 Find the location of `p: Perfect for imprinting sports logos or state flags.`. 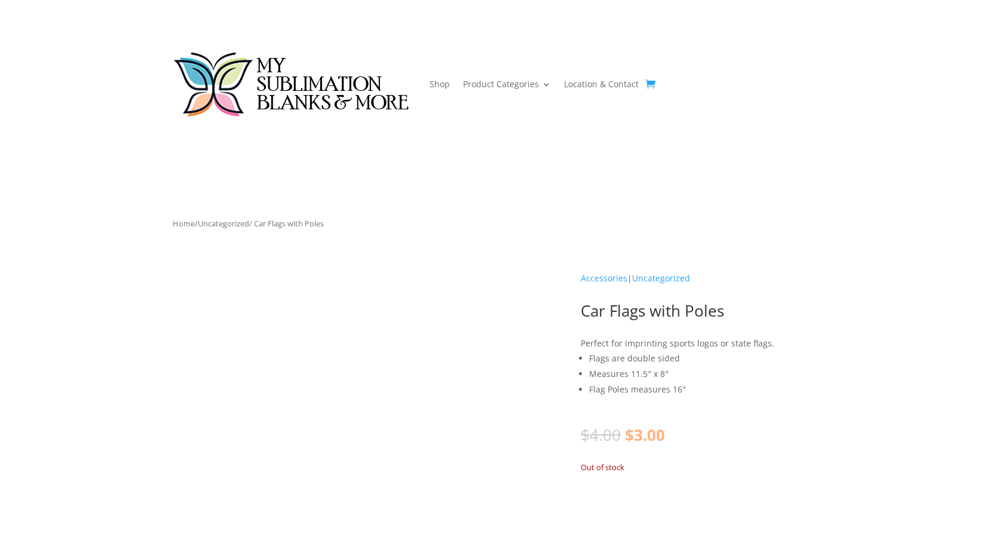

p: Perfect for imprinting sports logos or state flags. is located at coordinates (699, 344).